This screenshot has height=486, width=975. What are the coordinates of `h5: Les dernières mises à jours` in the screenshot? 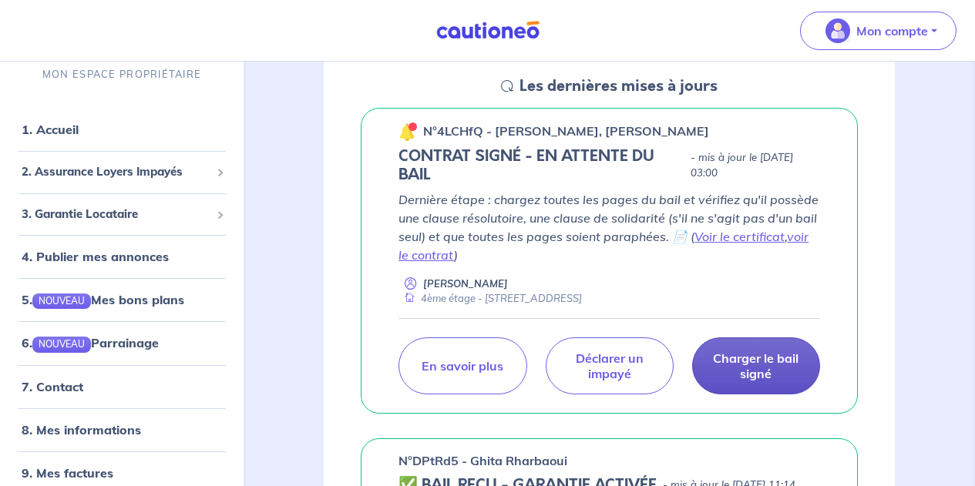 It's located at (618, 86).